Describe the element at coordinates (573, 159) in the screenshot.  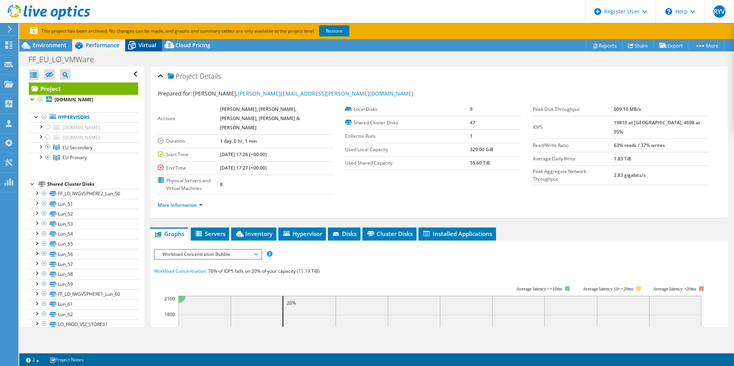
I see `label: Average Daily Write` at that location.